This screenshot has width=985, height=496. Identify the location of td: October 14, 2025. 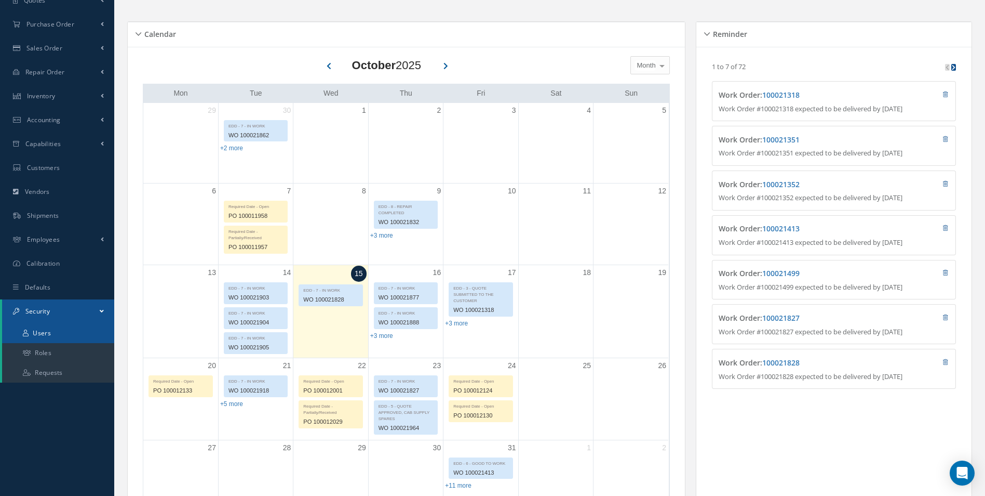
(256, 311).